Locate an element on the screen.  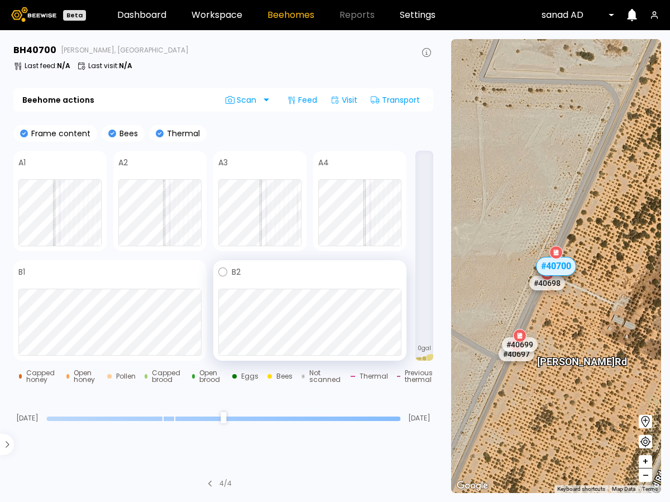
div: # 40700 is located at coordinates (556, 266).